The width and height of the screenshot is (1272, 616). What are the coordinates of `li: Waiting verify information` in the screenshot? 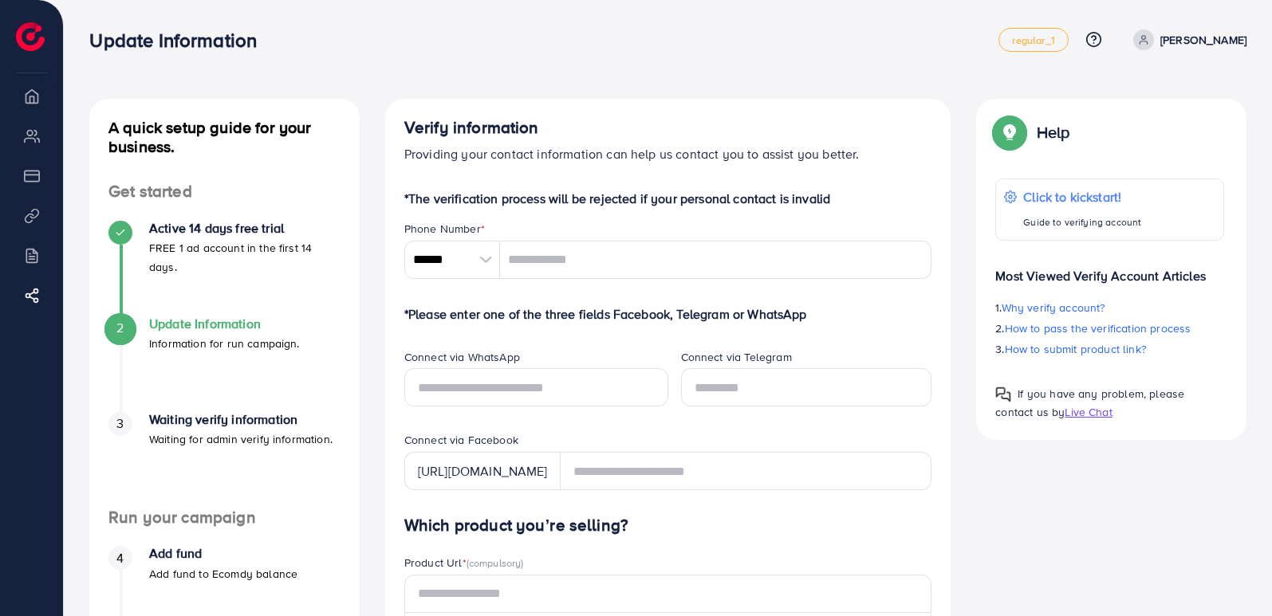 It's located at (224, 460).